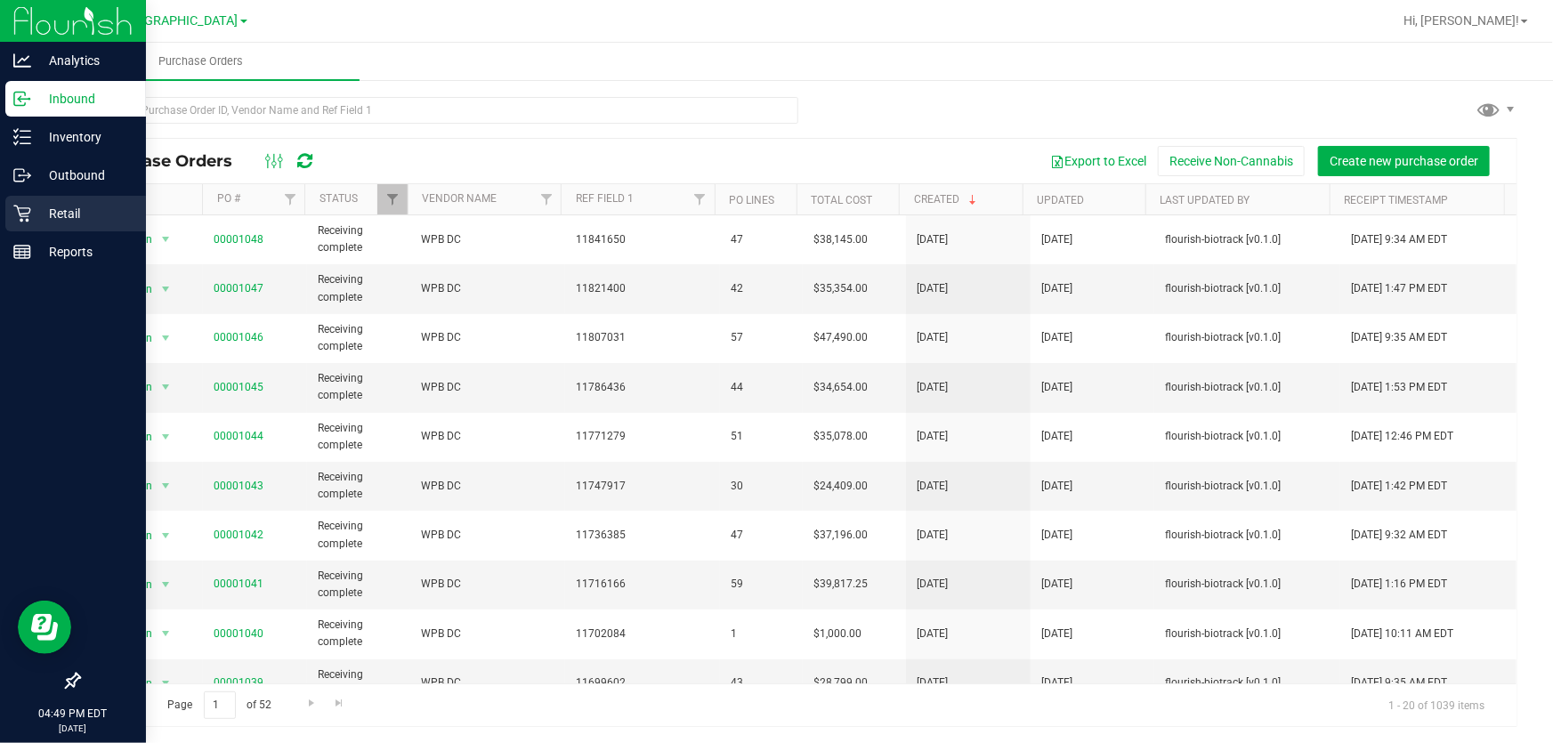 This screenshot has width=1553, height=743. What do you see at coordinates (842, 200) in the screenshot?
I see `a: Total Cost` at bounding box center [842, 200].